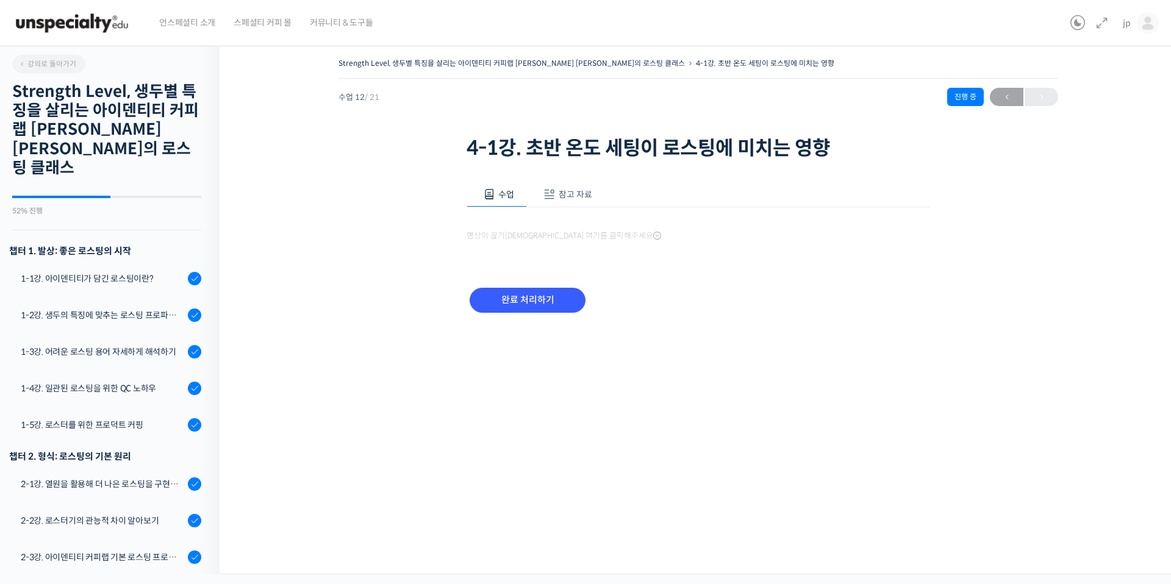 The image size is (1171, 584). Describe the element at coordinates (102, 389) in the screenshot. I see `div: 1-4강. 일관된 로스팅을 위한 QC 노하우` at that location.